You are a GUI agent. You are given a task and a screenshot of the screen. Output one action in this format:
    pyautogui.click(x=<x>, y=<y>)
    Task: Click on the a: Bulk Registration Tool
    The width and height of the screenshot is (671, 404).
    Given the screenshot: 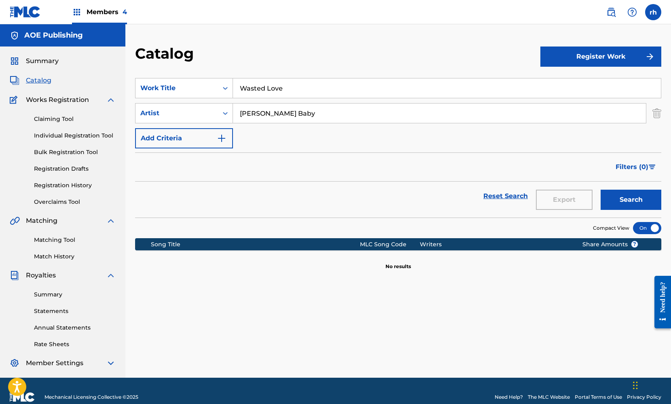 What is the action you would take?
    pyautogui.click(x=75, y=152)
    